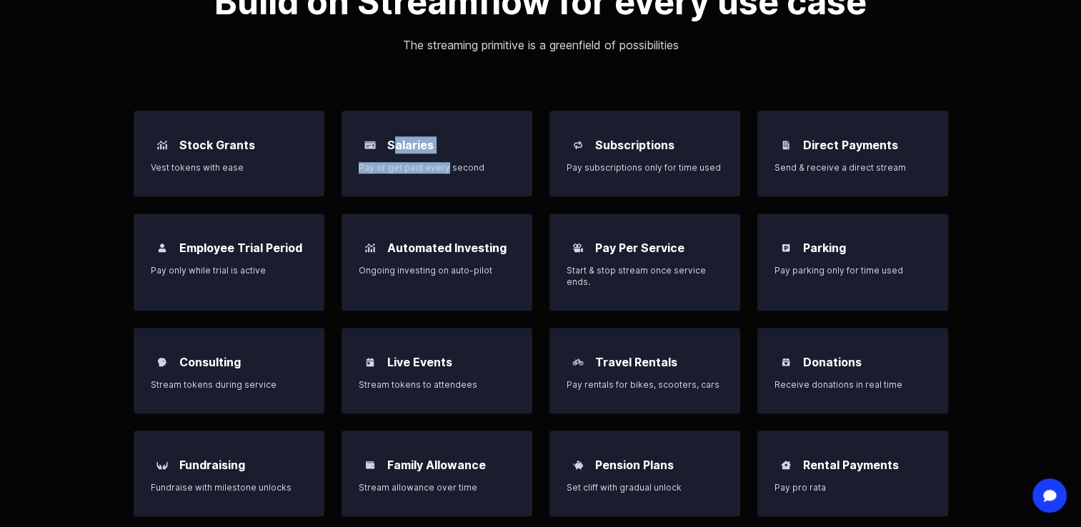  I want to click on p: Pay subscriptions only for time used, so click(644, 168).